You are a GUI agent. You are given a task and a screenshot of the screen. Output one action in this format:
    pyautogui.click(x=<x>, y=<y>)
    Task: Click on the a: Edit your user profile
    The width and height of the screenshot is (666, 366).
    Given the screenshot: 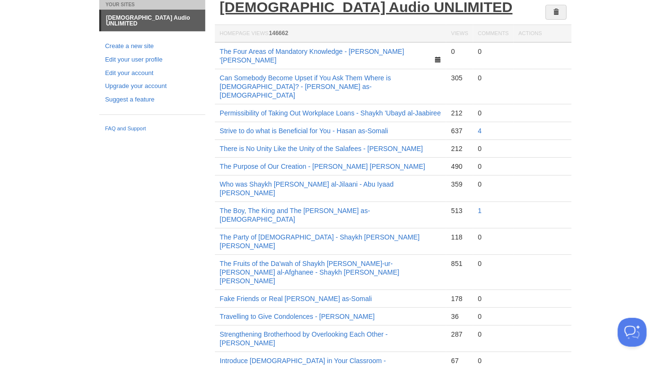 What is the action you would take?
    pyautogui.click(x=152, y=60)
    